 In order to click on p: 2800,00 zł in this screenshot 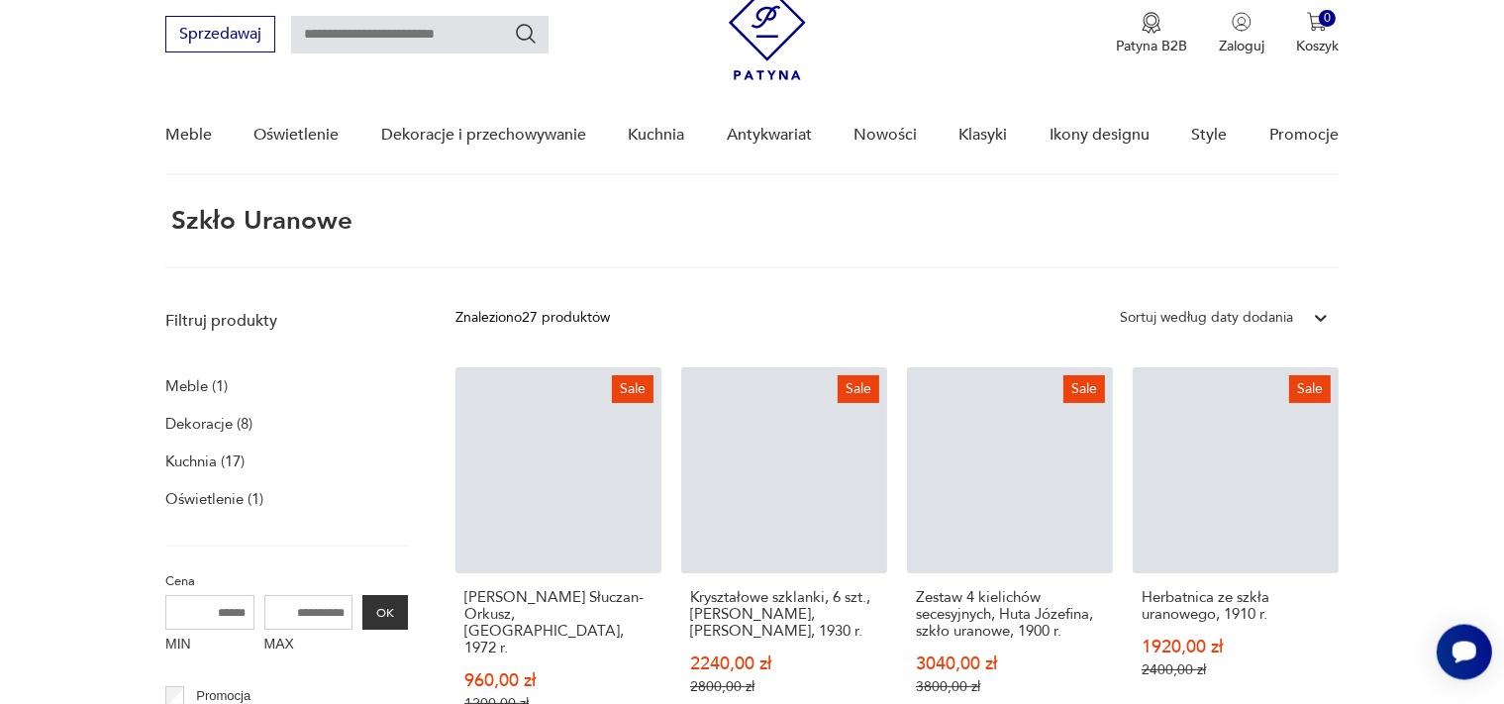, I will do `click(784, 686)`.